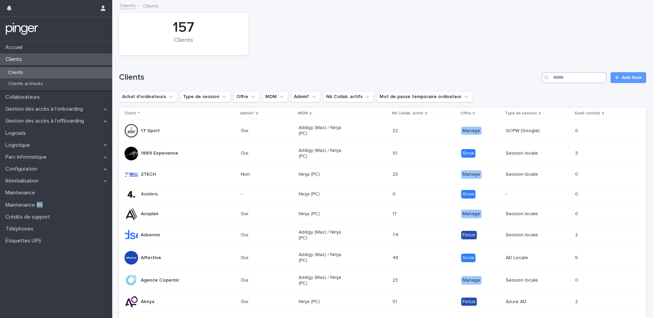 Image resolution: width=653 pixels, height=318 pixels. What do you see at coordinates (184, 28) in the screenshot?
I see `div: 157` at bounding box center [184, 28].